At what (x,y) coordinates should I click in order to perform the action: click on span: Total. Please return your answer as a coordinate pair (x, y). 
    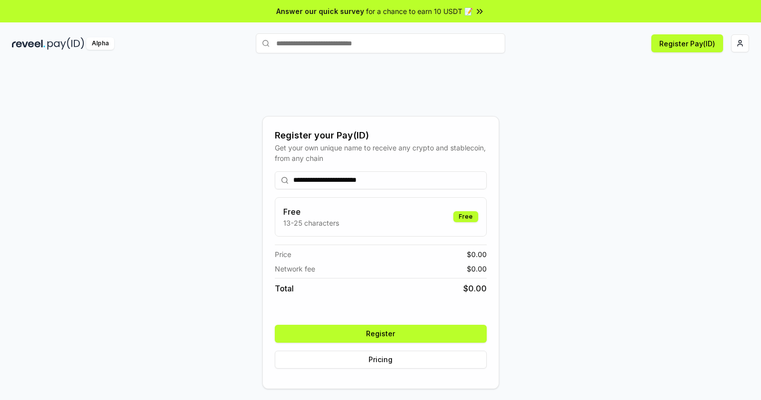
    Looking at the image, I should click on (284, 289).